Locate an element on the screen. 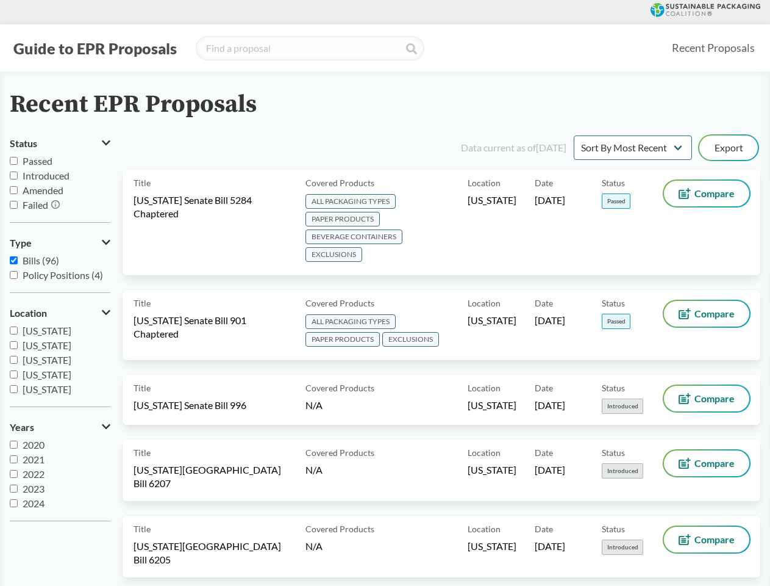 The image size is (770, 586). input: Passed is located at coordinates (13, 160).